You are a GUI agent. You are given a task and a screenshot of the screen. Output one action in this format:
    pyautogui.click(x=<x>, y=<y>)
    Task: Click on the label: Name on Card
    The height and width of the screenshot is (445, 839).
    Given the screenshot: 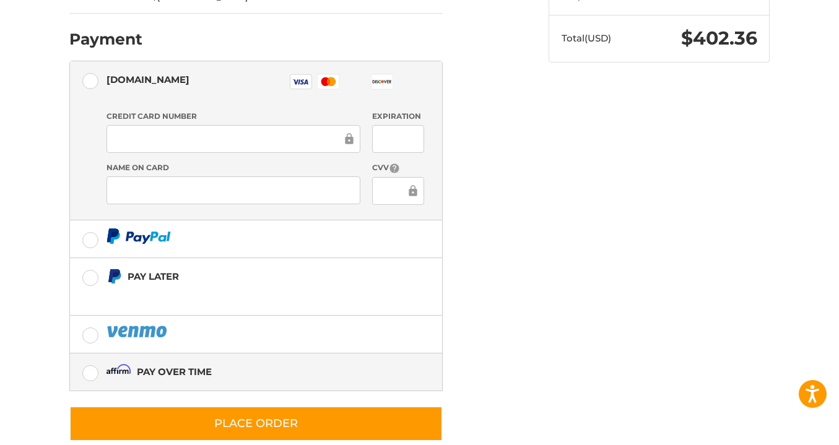 What is the action you would take?
    pyautogui.click(x=233, y=168)
    